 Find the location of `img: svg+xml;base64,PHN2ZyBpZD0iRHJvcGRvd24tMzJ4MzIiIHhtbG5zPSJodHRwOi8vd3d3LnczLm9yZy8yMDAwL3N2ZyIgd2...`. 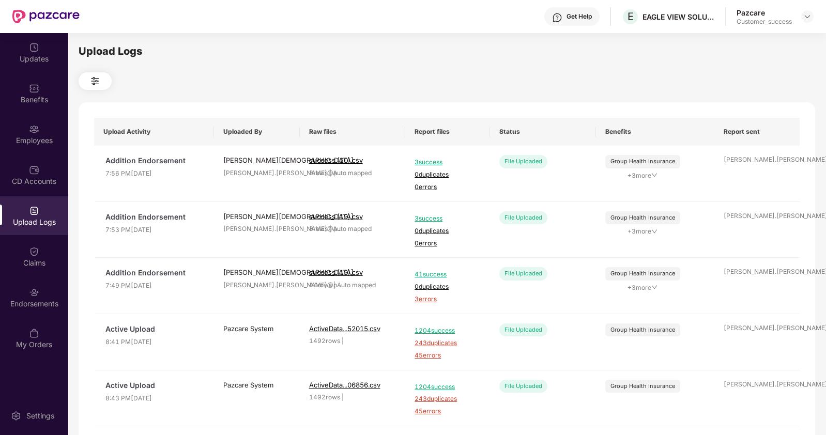

img: svg+xml;base64,PHN2ZyBpZD0iRHJvcGRvd24tMzJ4MzIiIHhtbG5zPSJodHRwOi8vd3d3LnczLm9yZy8yMDAwL3N2ZyIgd2... is located at coordinates (808, 17).